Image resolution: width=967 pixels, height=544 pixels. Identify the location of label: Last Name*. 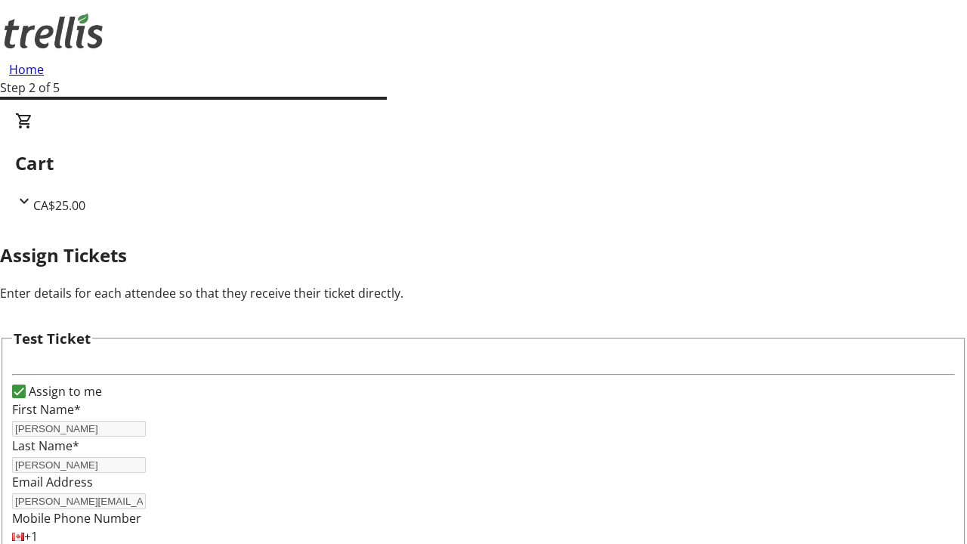
(45, 446).